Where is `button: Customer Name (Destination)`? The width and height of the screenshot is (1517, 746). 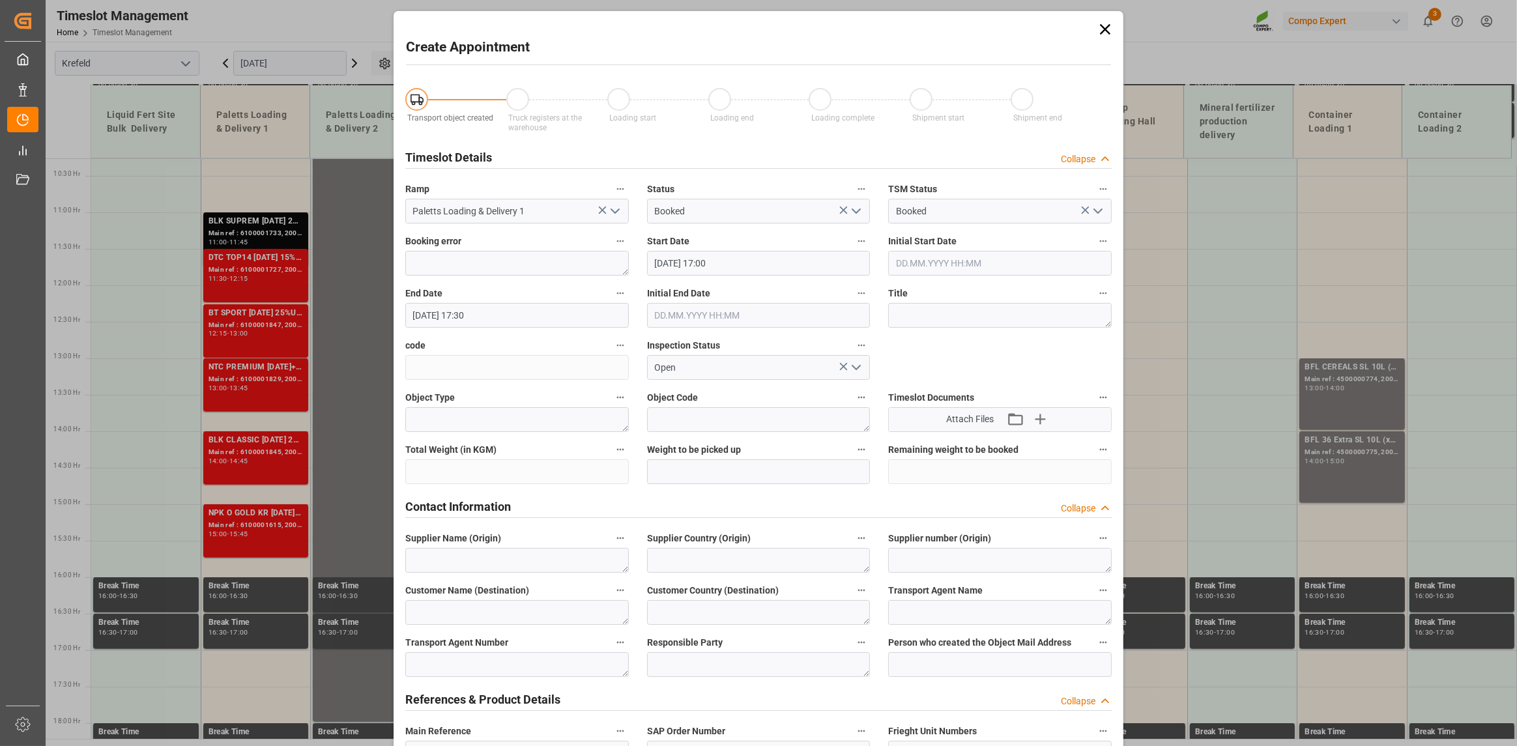
button: Customer Name (Destination) is located at coordinates (620, 590).